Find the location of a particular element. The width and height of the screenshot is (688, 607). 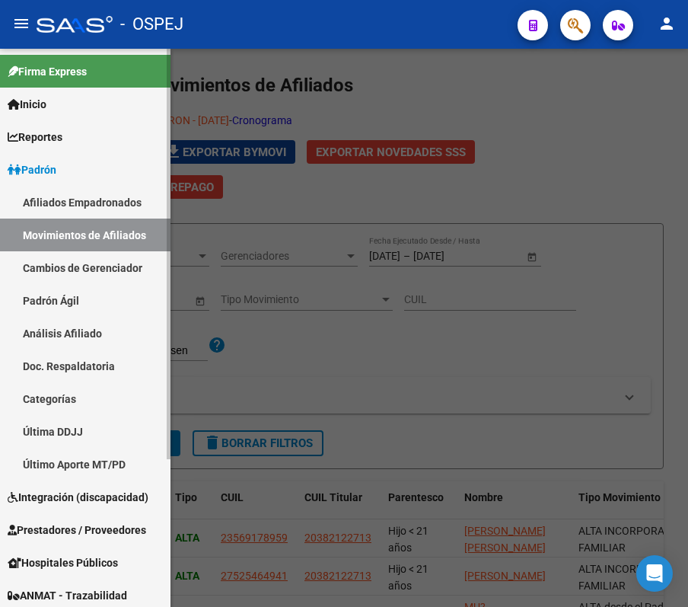

mat-icon: person is located at coordinates (667, 24).